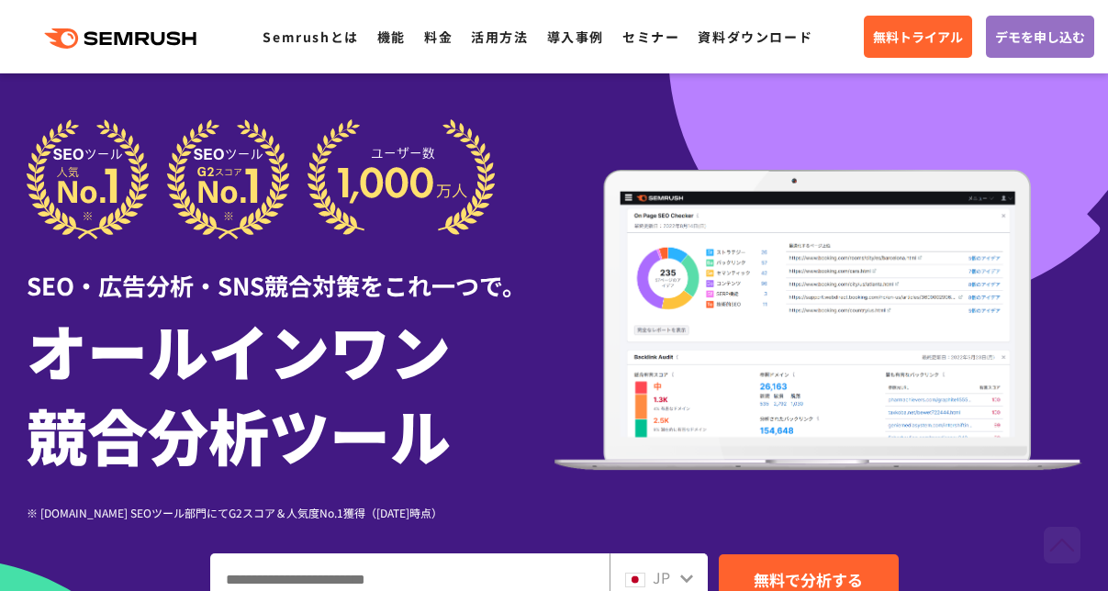 The height and width of the screenshot is (591, 1108). Describe the element at coordinates (651, 37) in the screenshot. I see `a: セミナー` at that location.